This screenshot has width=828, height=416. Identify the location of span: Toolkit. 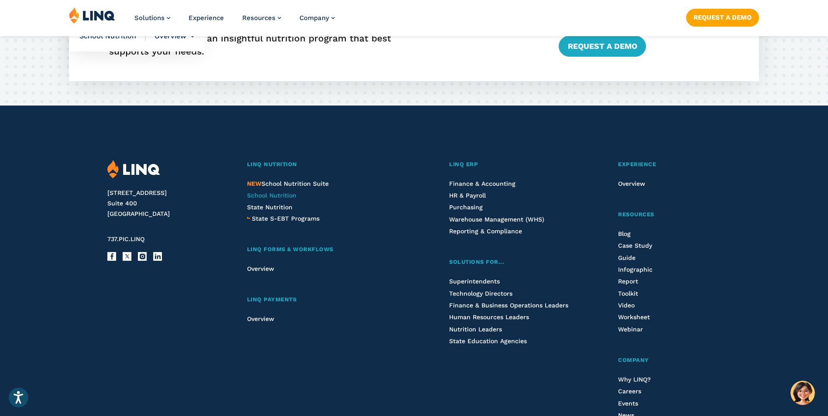
(628, 294).